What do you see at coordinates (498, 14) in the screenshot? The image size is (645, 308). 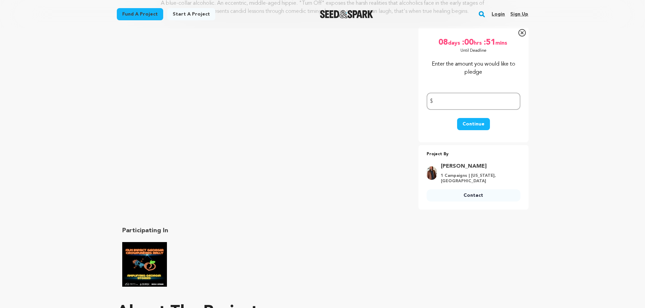 I see `a: Login` at bounding box center [498, 14].